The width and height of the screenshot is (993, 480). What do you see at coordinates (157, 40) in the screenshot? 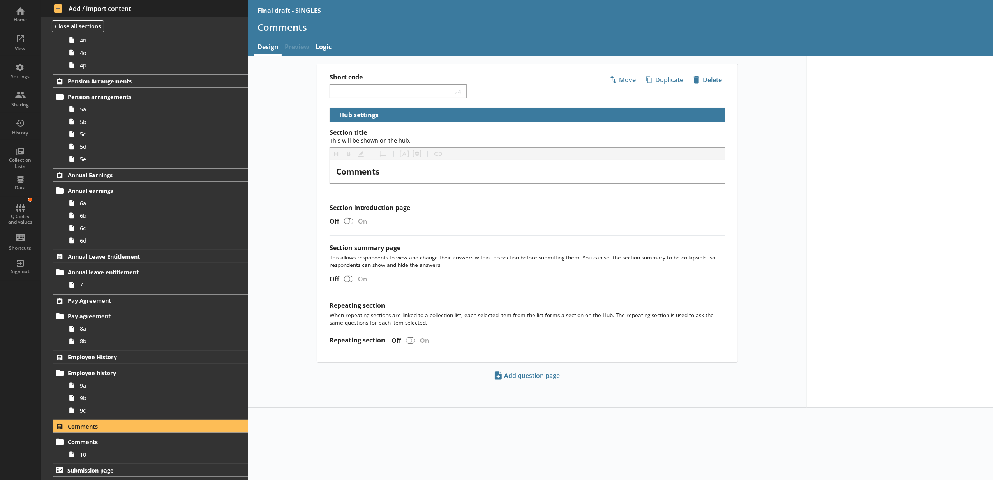
I see `a: 4n` at bounding box center [157, 40].